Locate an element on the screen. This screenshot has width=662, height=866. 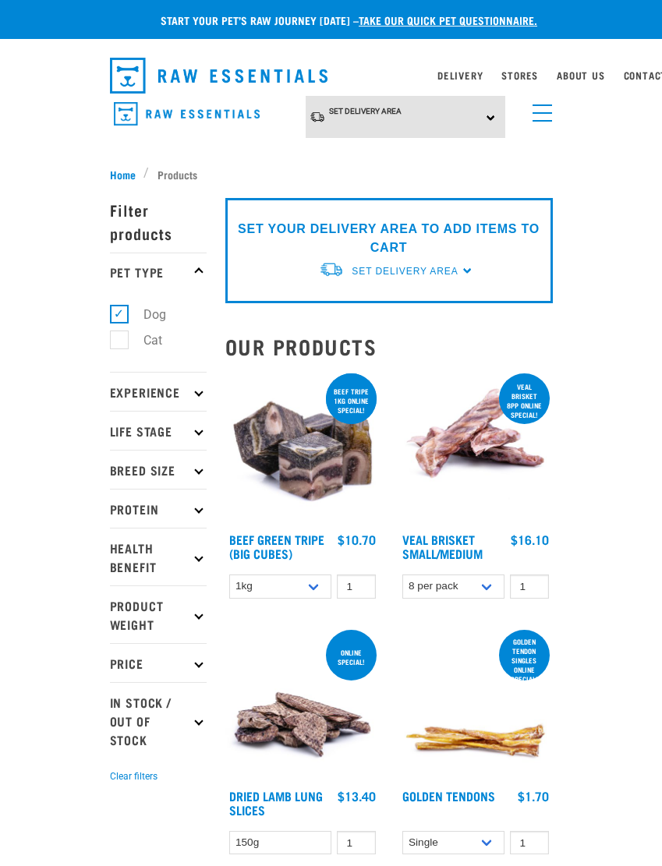
div: Beef tripe 1kg online special! is located at coordinates (351, 401).